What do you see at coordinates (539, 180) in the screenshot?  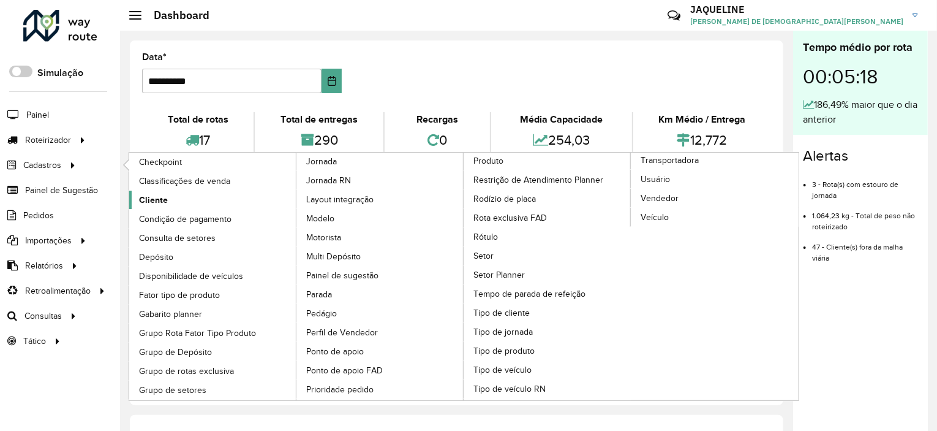 I see `span: Restrição de Atendimento Planner` at bounding box center [539, 180].